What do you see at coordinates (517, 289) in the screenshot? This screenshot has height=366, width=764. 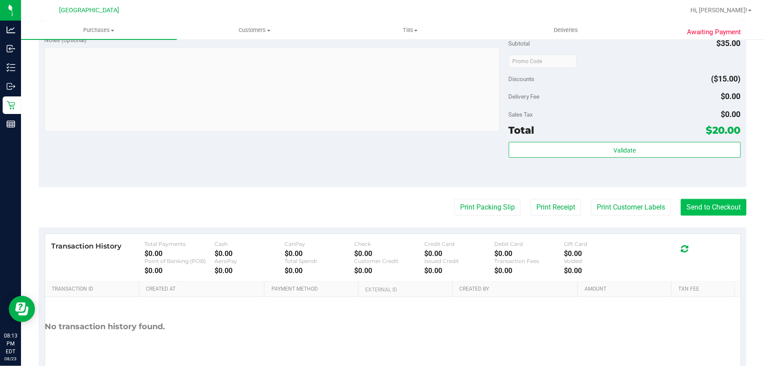 I see `a: Created By` at bounding box center [517, 289].